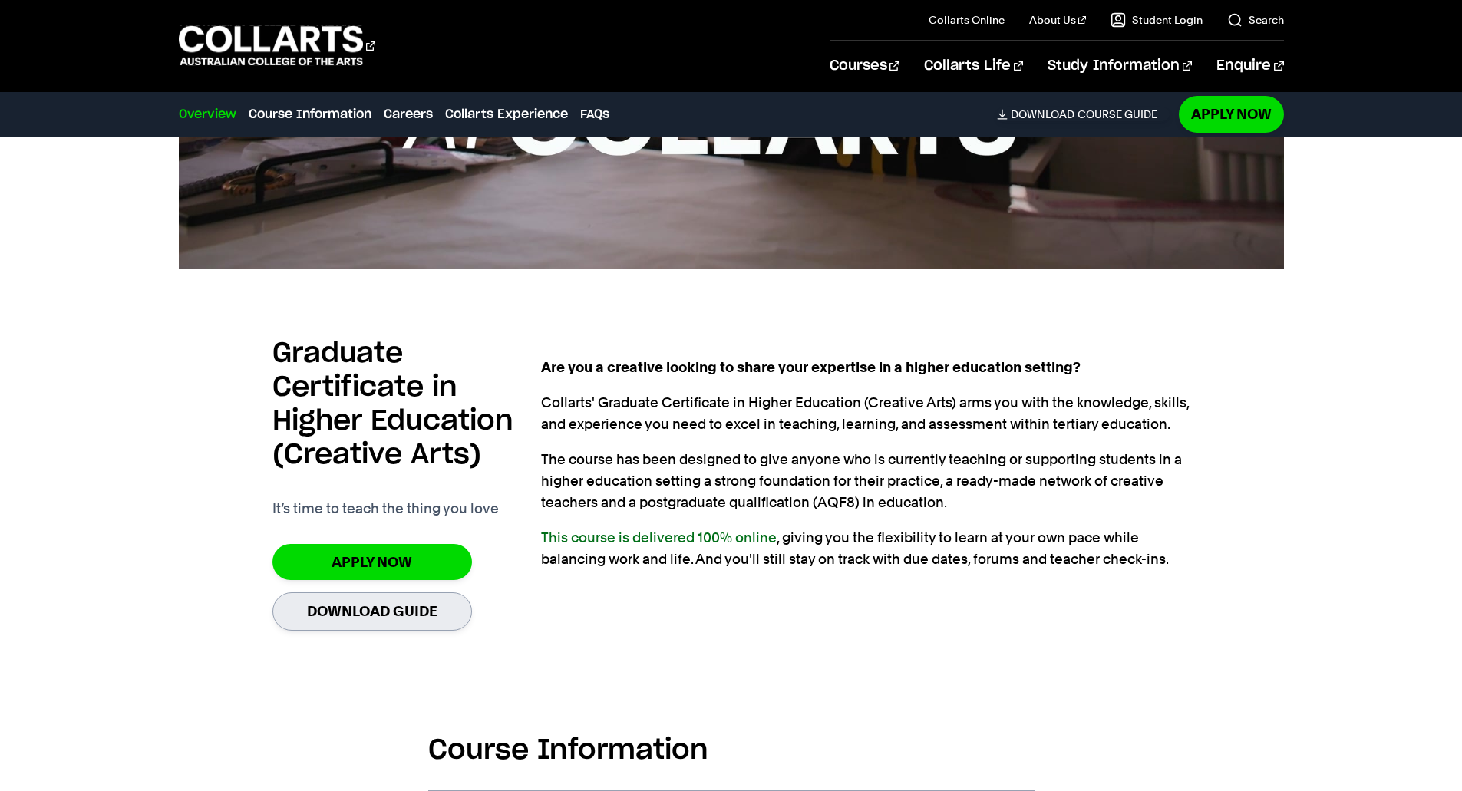 The height and width of the screenshot is (791, 1462). What do you see at coordinates (1157, 20) in the screenshot?
I see `a: Student Login` at bounding box center [1157, 20].